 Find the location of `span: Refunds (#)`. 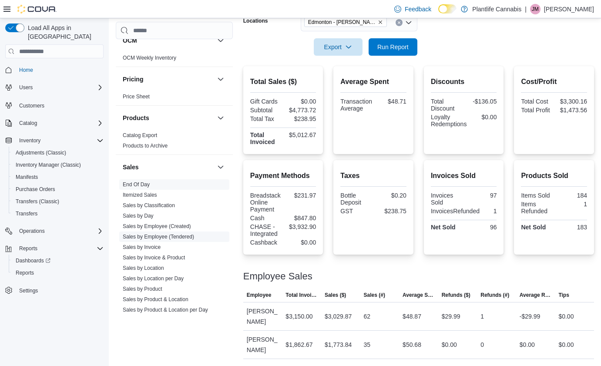

span: Refunds (#) is located at coordinates (495, 295).